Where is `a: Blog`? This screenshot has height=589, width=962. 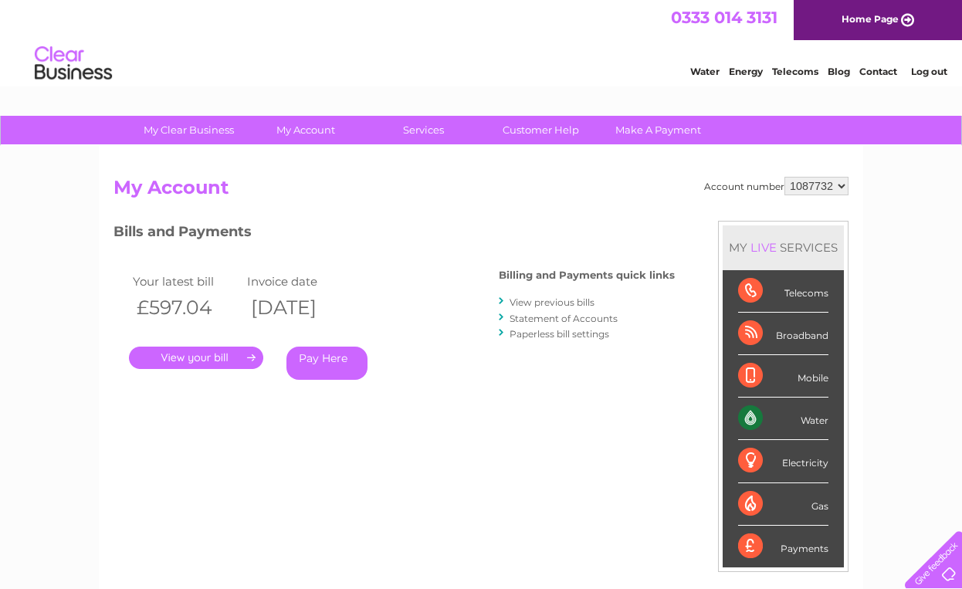 a: Blog is located at coordinates (838, 71).